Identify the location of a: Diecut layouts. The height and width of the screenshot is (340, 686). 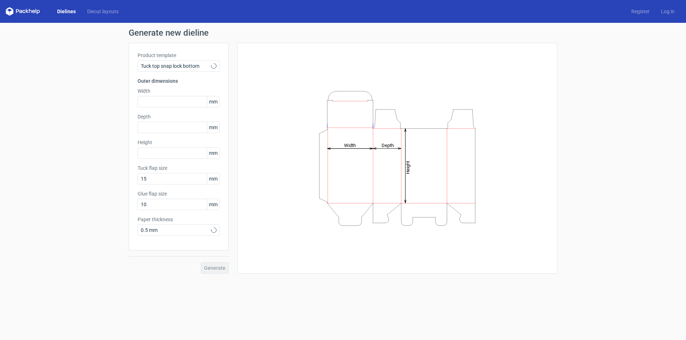
(103, 11).